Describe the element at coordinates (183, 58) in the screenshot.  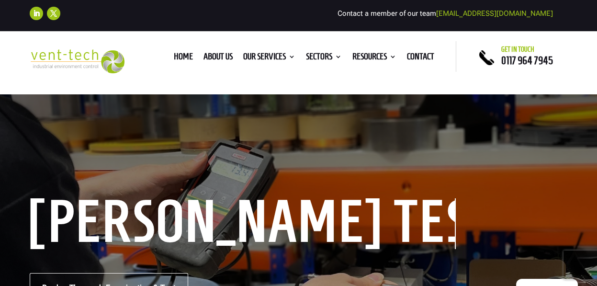
I see `a: Home` at that location.